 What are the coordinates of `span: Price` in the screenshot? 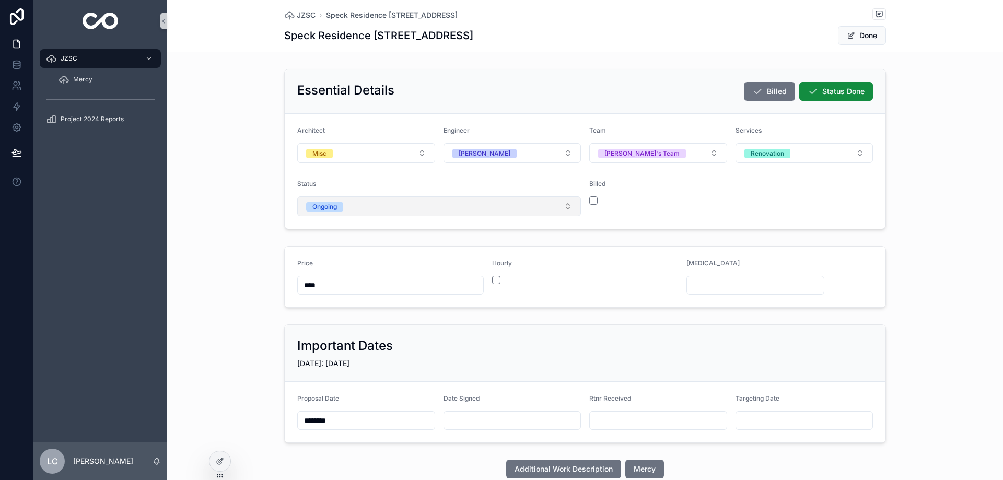 It's located at (305, 263).